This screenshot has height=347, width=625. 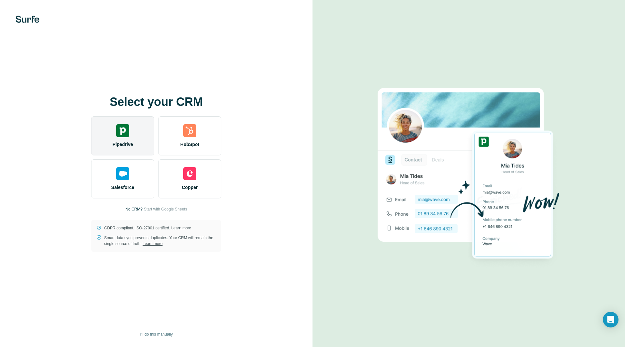 I want to click on div: Open Intercom Messenger, so click(x=610, y=319).